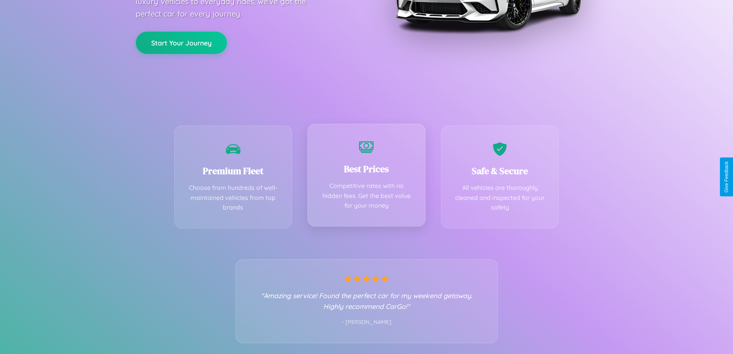 This screenshot has width=733, height=354. What do you see at coordinates (500, 171) in the screenshot?
I see `h3: Safe & Secure` at bounding box center [500, 171].